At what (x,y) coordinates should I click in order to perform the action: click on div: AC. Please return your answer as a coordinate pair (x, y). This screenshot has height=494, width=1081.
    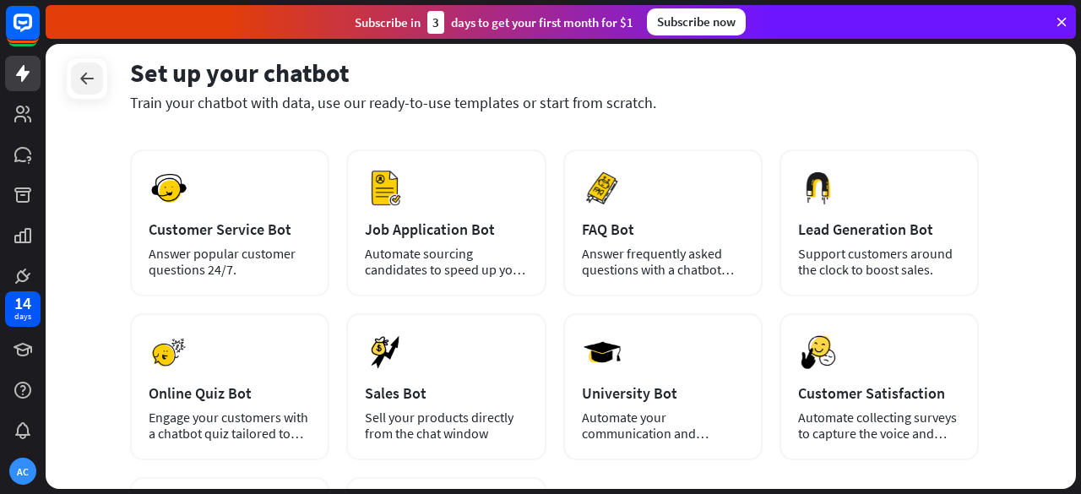
    Looking at the image, I should click on (23, 471).